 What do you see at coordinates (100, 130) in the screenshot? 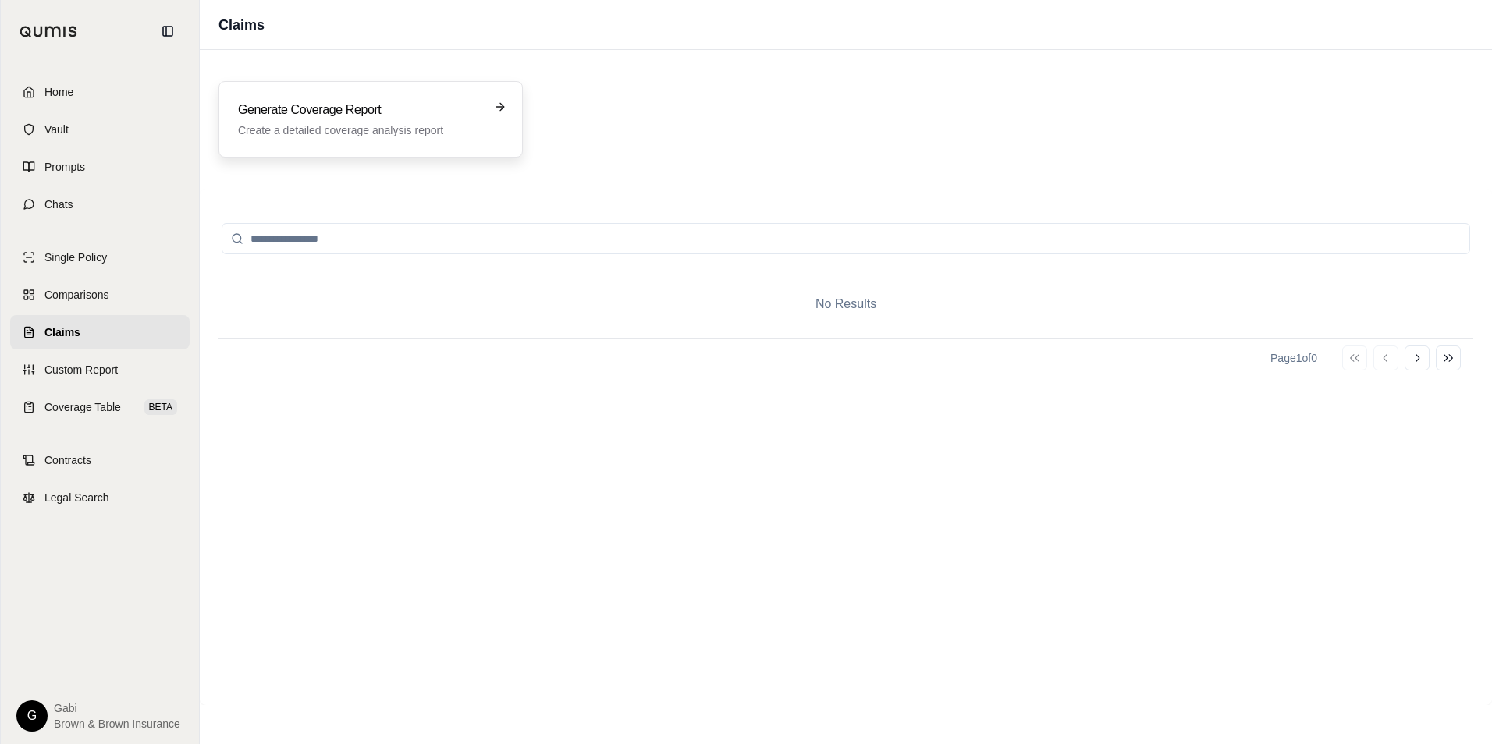
I see `a: Vault` at bounding box center [100, 130].